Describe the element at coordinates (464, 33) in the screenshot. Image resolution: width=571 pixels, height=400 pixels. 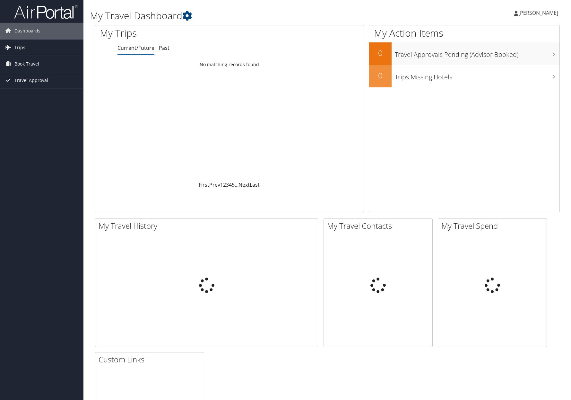
I see `h1: My Action Items` at that location.